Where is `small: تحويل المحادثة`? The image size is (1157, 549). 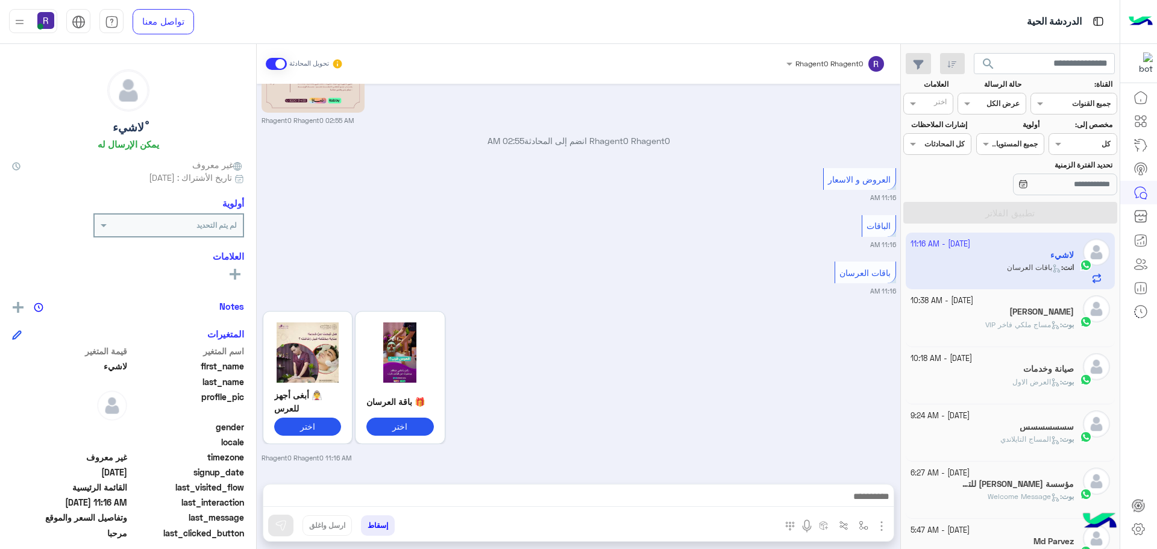
small: تحويل المحادثة is located at coordinates (309, 64).